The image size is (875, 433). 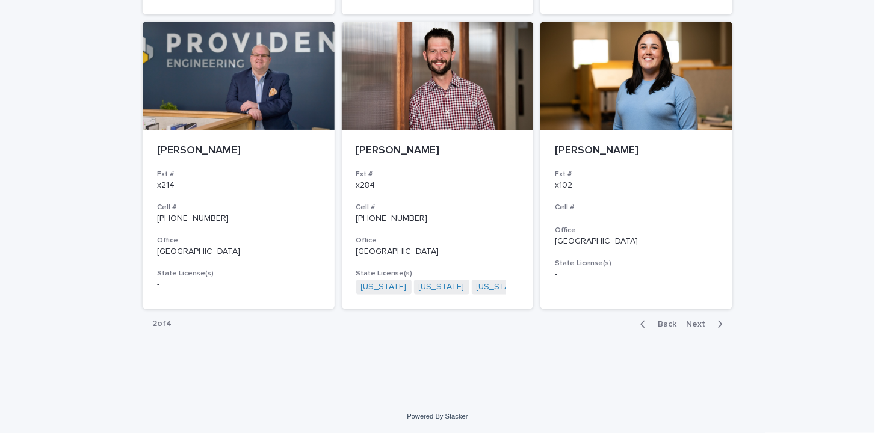 What do you see at coordinates (663, 324) in the screenshot?
I see `span: Back` at bounding box center [663, 324].